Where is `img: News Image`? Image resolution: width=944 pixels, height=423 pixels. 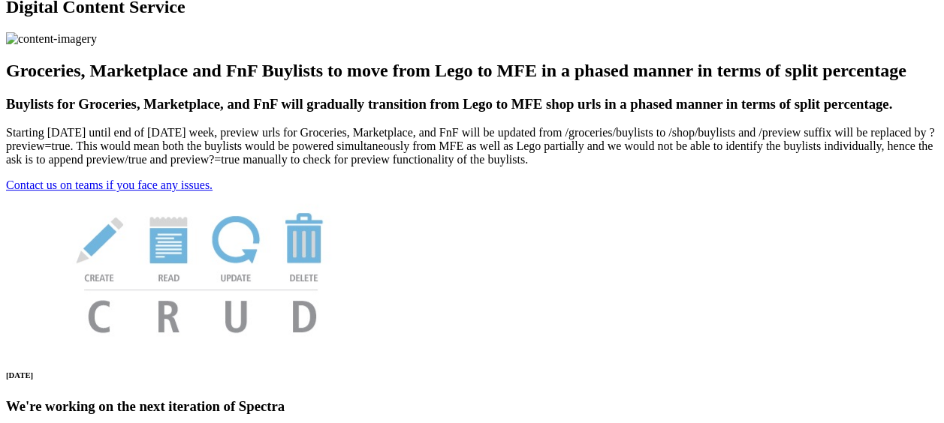 img: News Image is located at coordinates (201, 270).